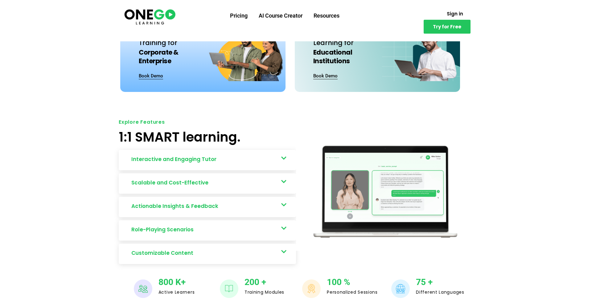 The image size is (592, 306). I want to click on h5: Explore Features, so click(207, 122).